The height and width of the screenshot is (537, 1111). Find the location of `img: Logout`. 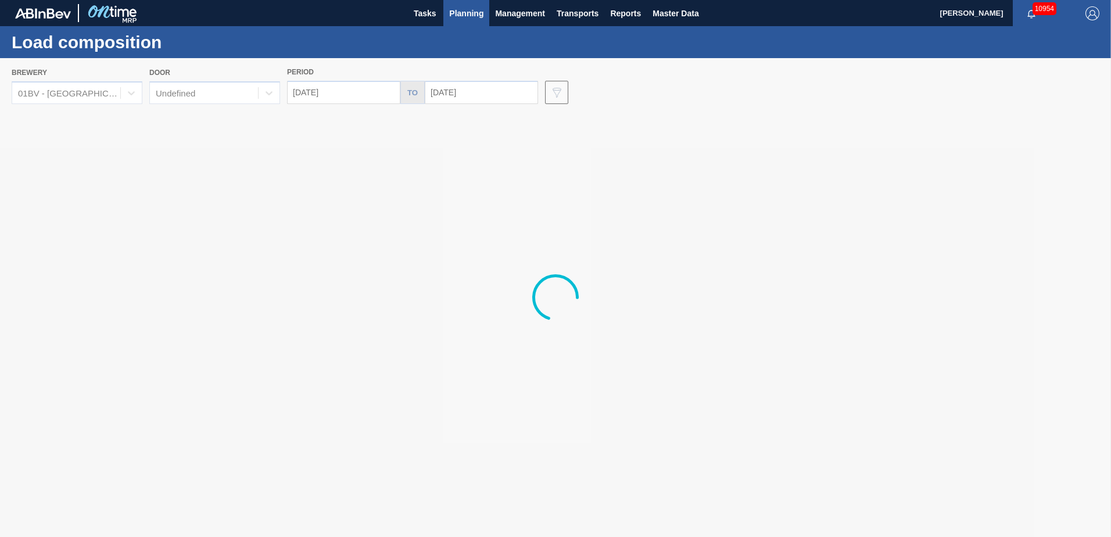

img: Logout is located at coordinates (1093, 13).